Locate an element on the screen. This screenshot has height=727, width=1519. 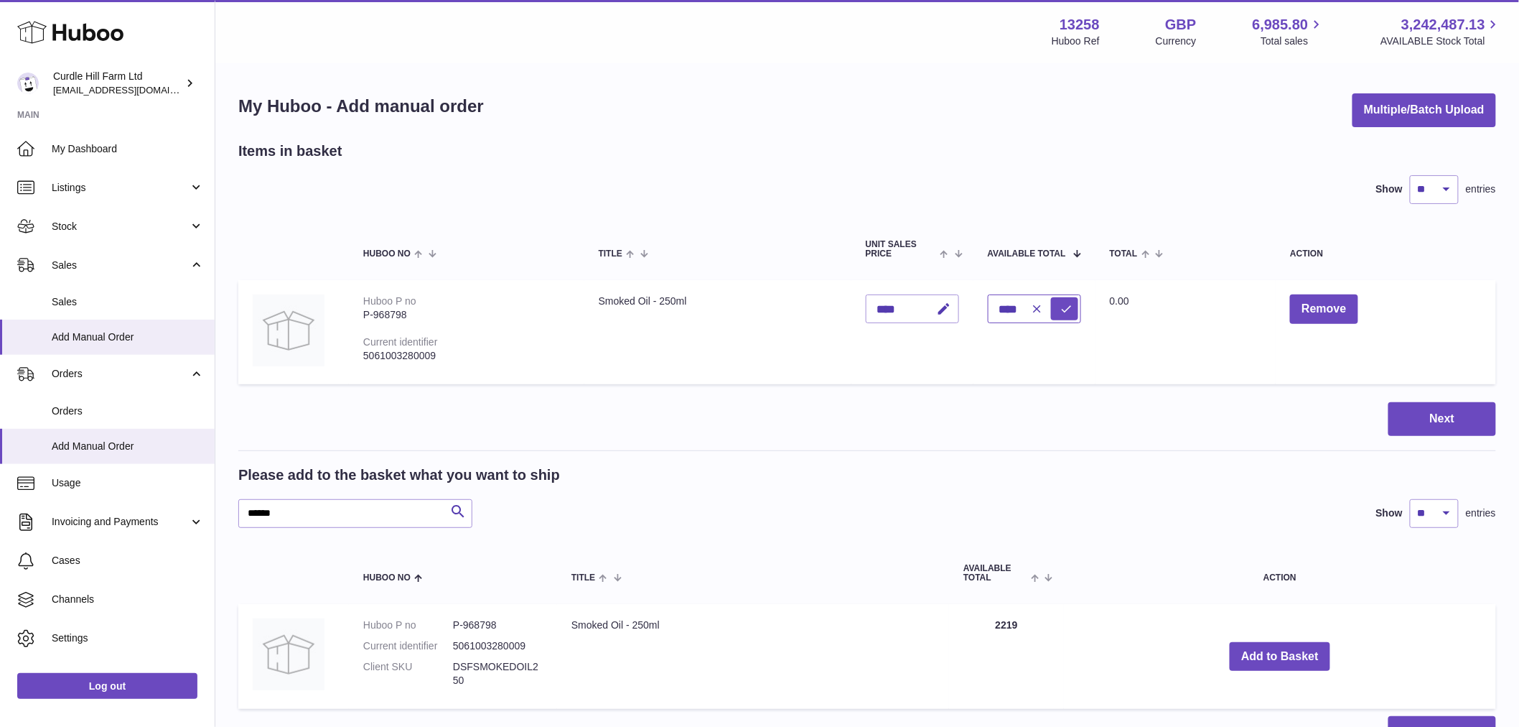
td: 2219 is located at coordinates (1007, 656).